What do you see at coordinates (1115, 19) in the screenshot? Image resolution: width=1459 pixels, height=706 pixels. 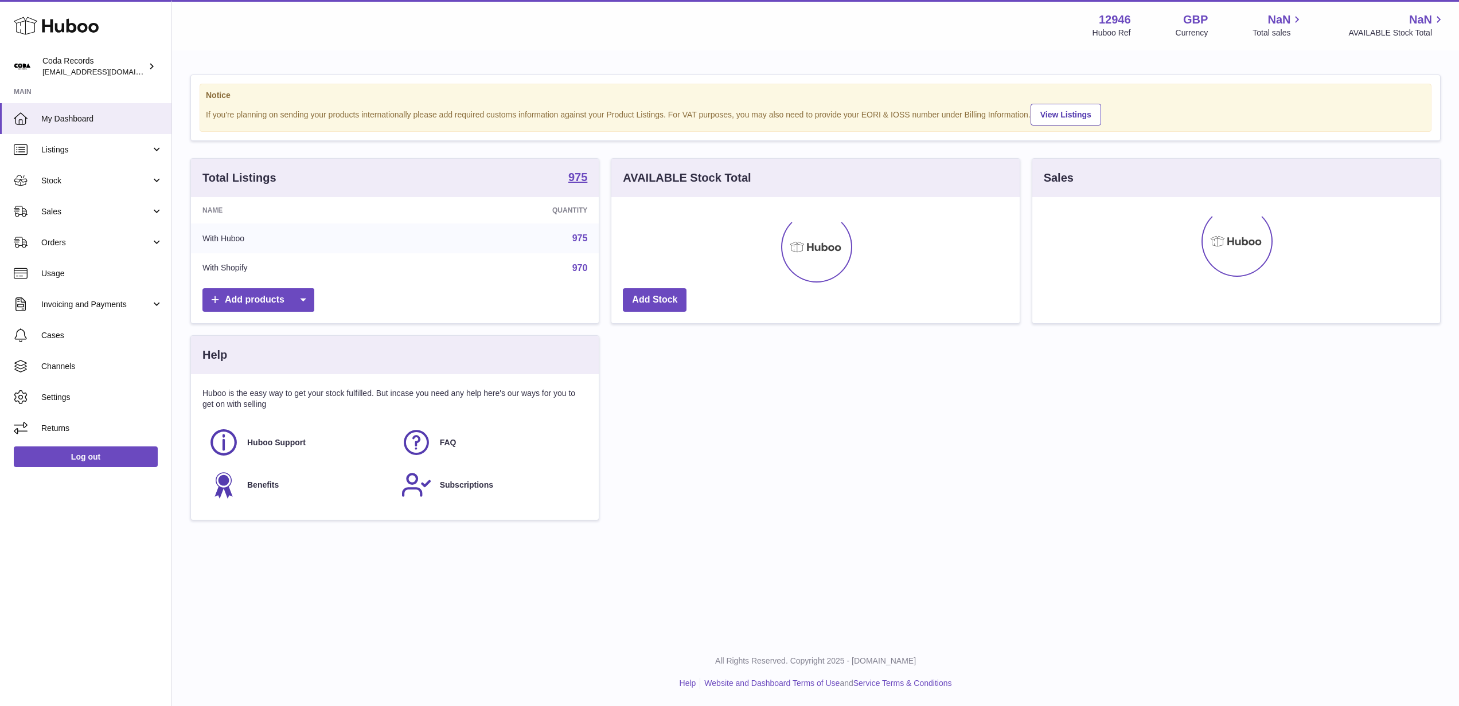 I see `strong: 12946` at bounding box center [1115, 19].